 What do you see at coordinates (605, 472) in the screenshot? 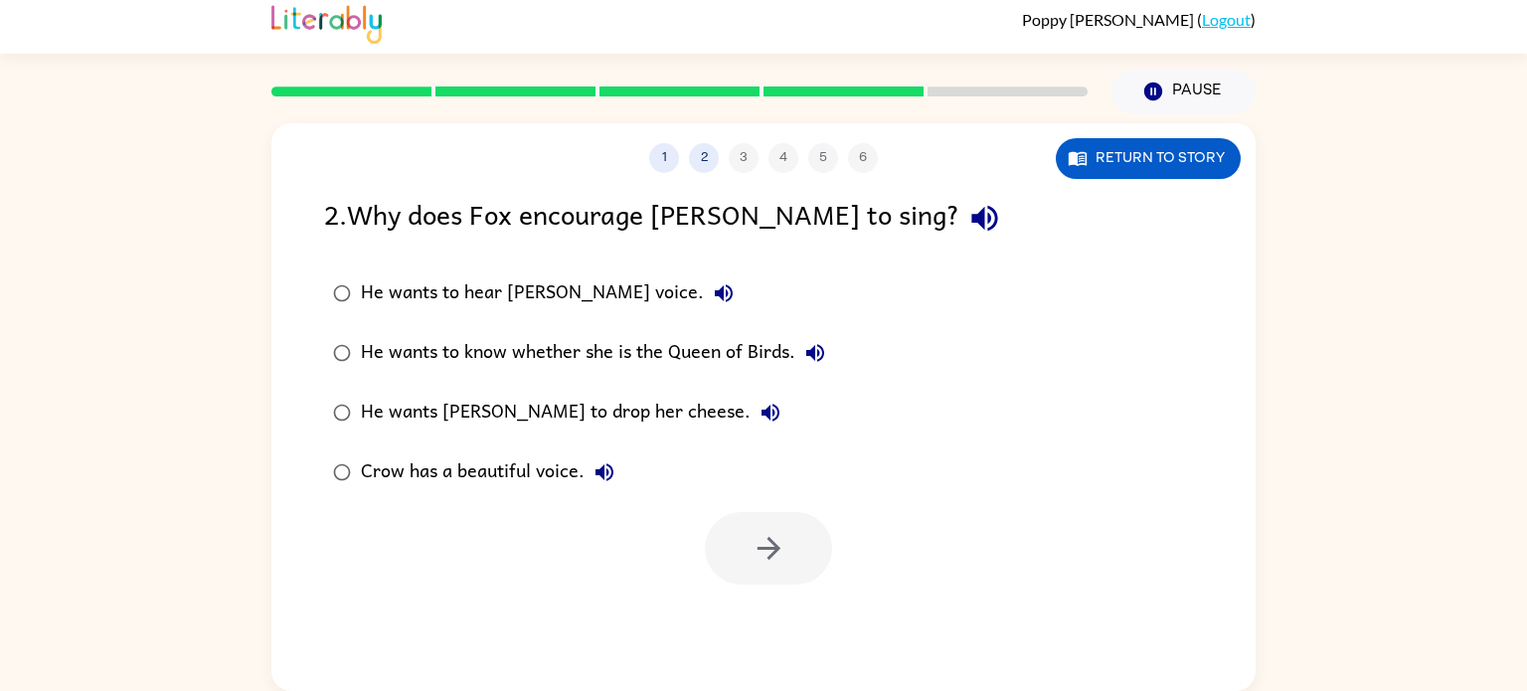
I see `button: Crow has a beautiful voice.` at bounding box center [605, 472].